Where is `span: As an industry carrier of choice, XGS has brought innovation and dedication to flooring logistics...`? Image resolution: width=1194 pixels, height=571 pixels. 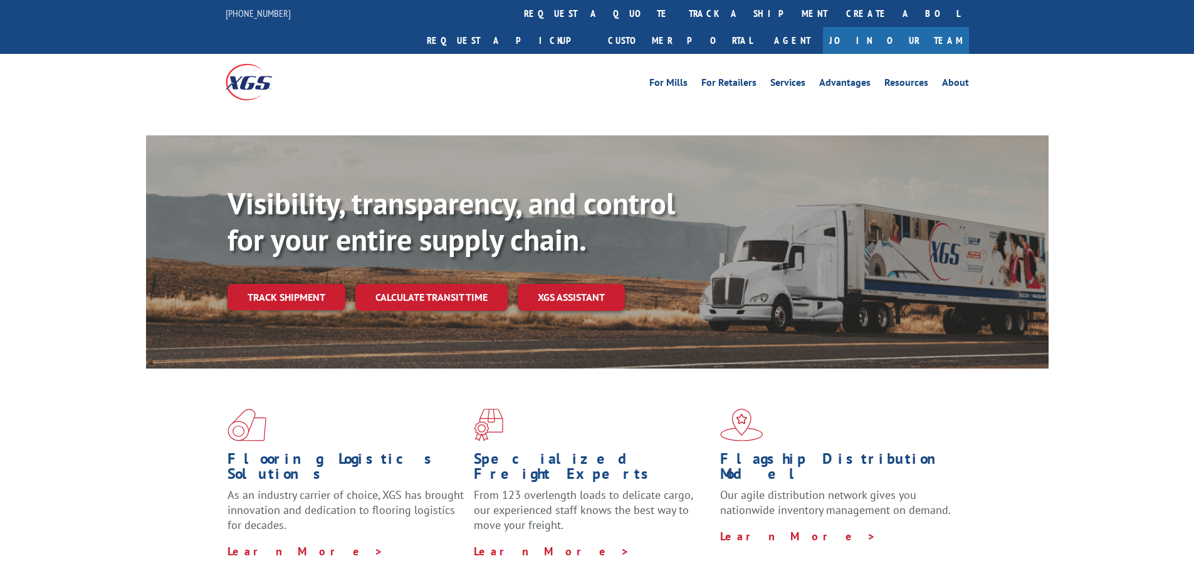 span: As an industry carrier of choice, XGS has brought innovation and dedication to flooring logistics... is located at coordinates (345, 509).